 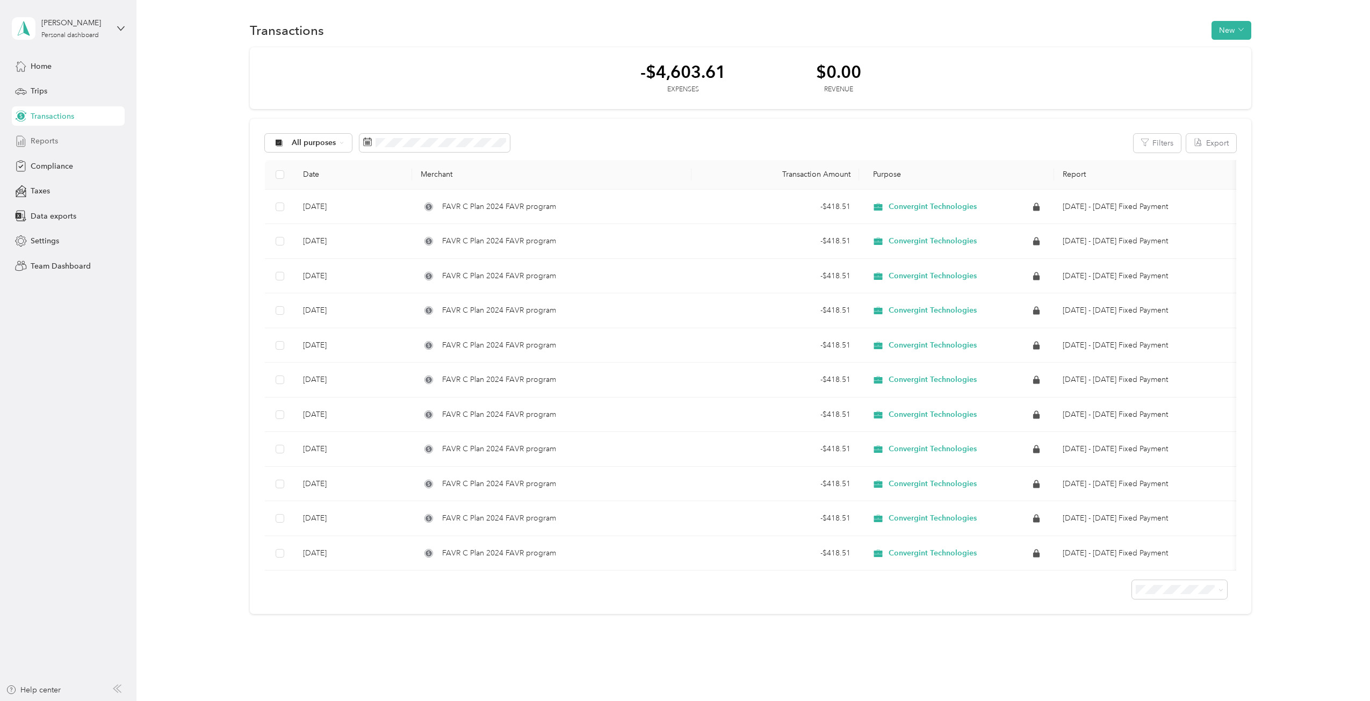 What do you see at coordinates (287, 30) in the screenshot?
I see `h1: Transactions` at bounding box center [287, 30].